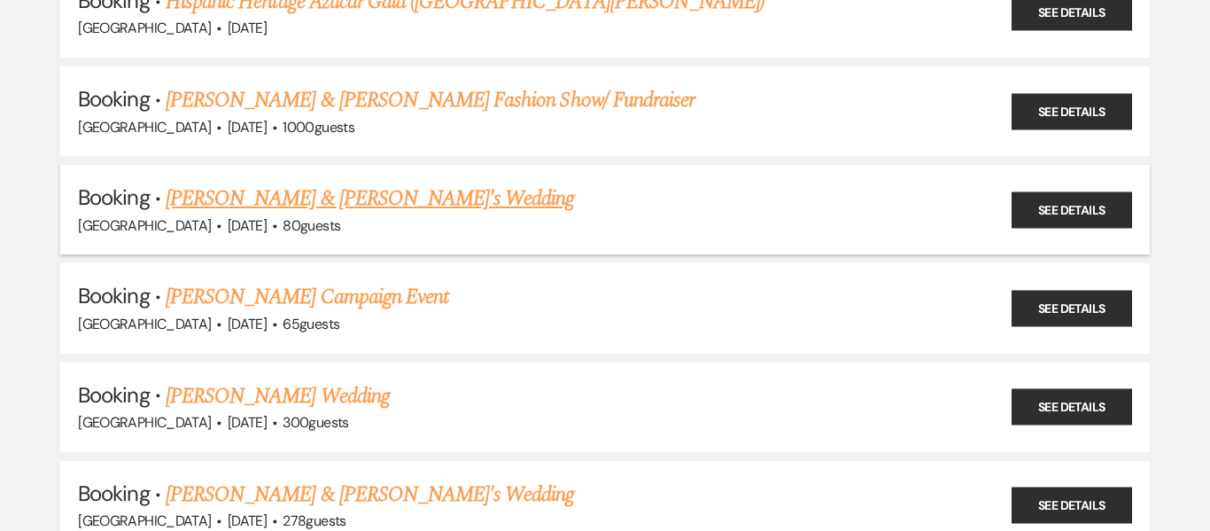 The width and height of the screenshot is (1210, 531). Describe the element at coordinates (311, 323) in the screenshot. I see `span: 65 guests` at that location.